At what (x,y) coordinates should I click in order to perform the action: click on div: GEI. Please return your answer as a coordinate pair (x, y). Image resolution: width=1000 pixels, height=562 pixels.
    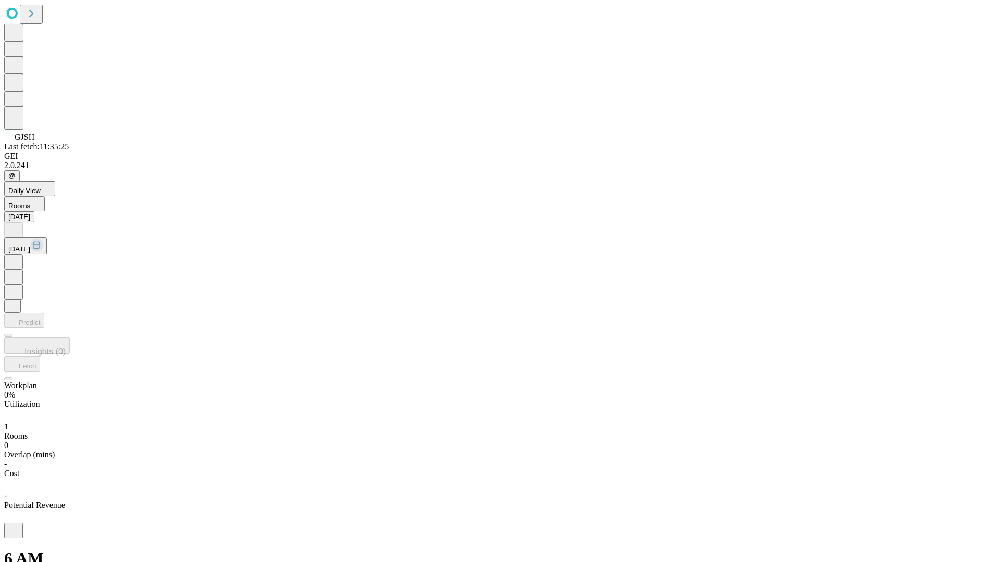
    Looking at the image, I should click on (500, 156).